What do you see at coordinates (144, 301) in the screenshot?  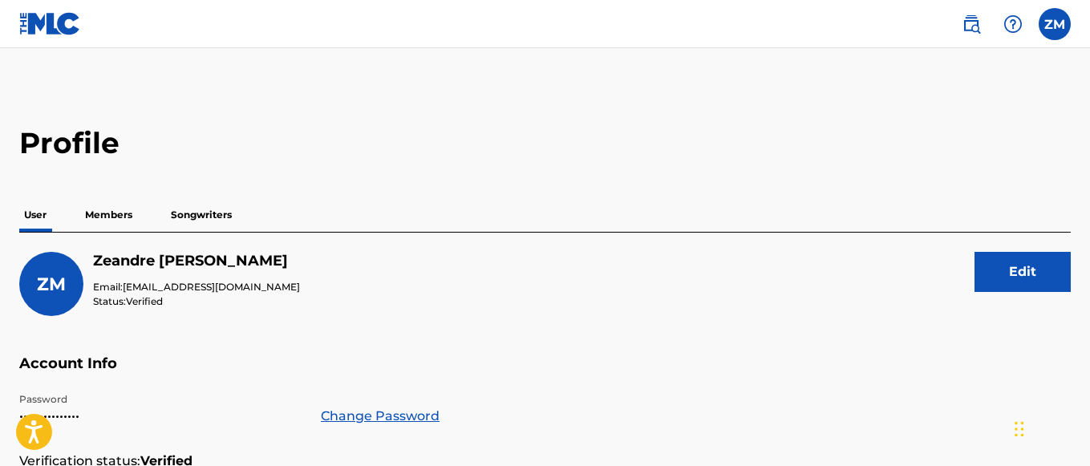 I see `span: Verified` at bounding box center [144, 301].